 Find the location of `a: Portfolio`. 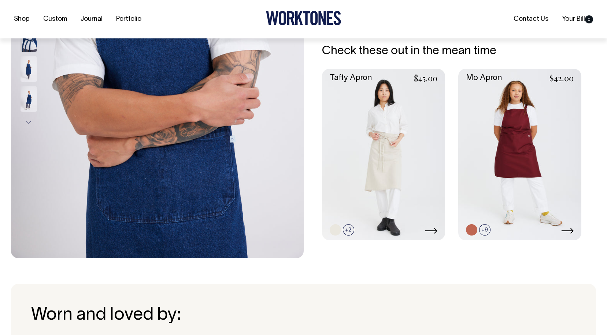

a: Portfolio is located at coordinates (129, 19).